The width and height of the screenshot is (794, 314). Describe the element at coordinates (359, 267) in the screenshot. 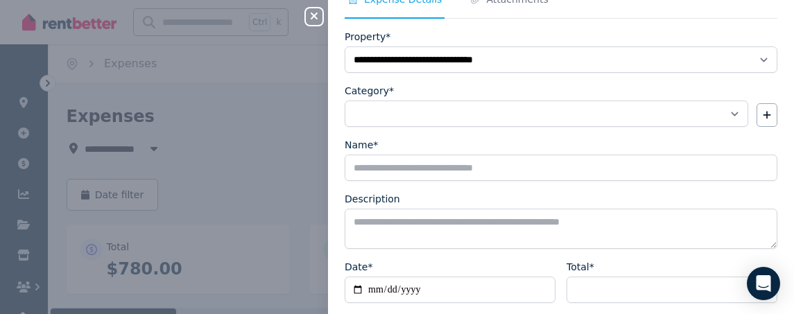

I see `label: Date*` at that location.